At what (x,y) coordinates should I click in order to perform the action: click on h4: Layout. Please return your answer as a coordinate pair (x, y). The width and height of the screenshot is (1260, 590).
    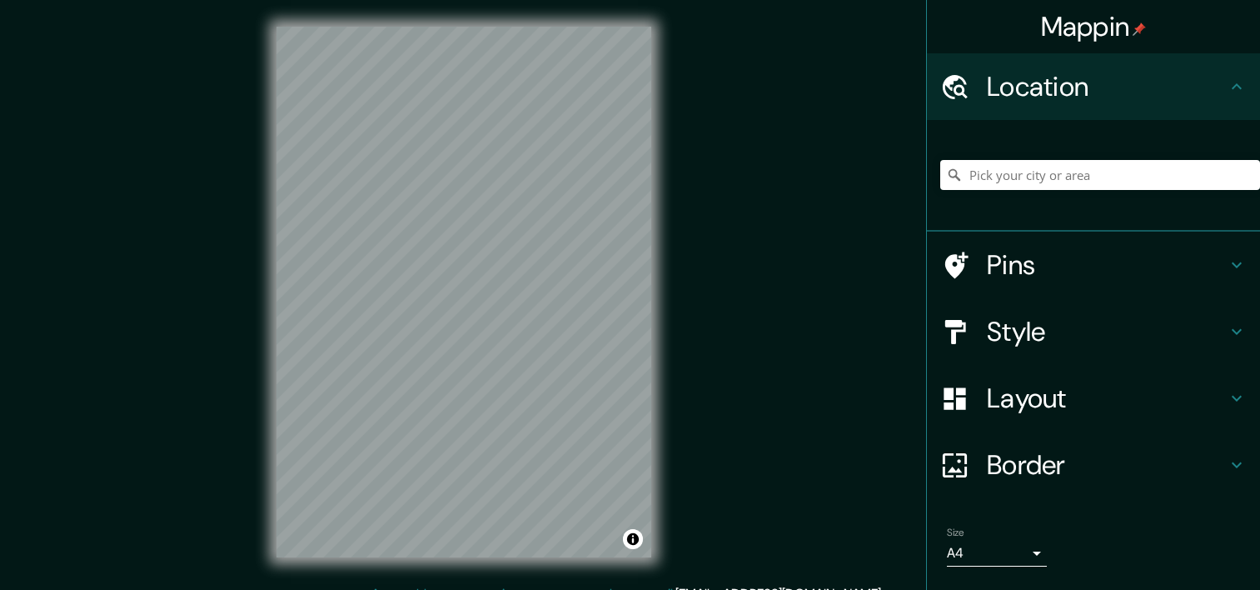
    Looking at the image, I should click on (1107, 398).